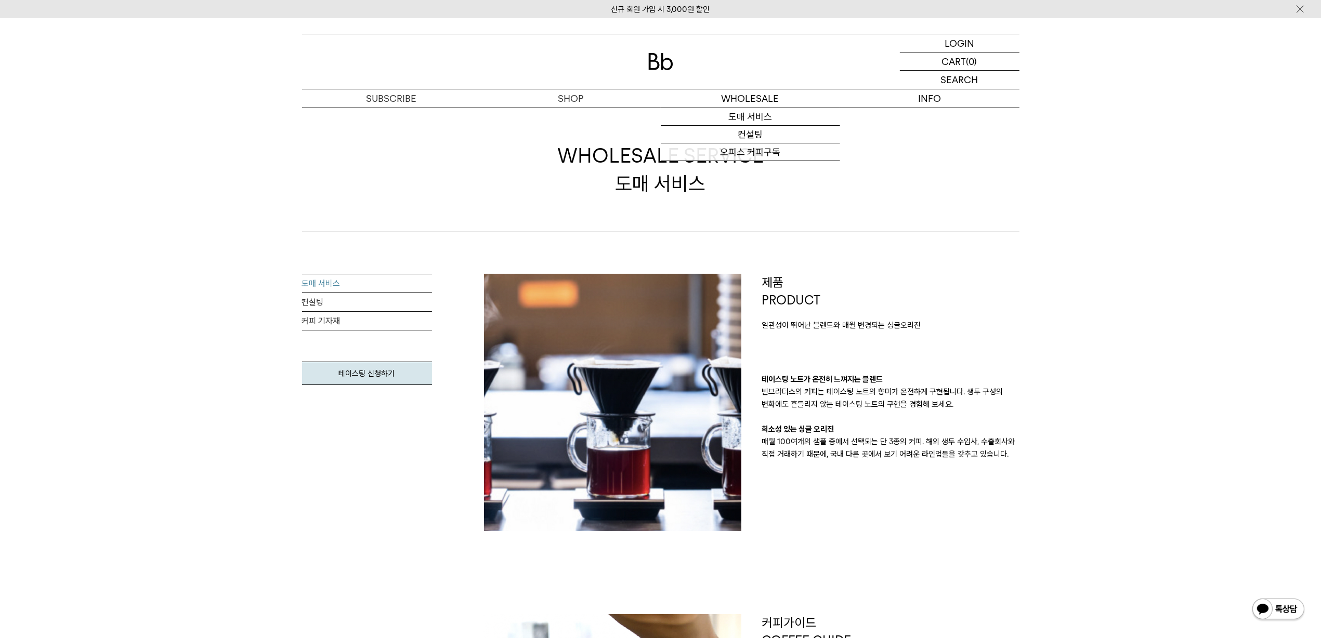 This screenshot has height=638, width=1321. I want to click on p: SUBSCRIBE, so click(392, 98).